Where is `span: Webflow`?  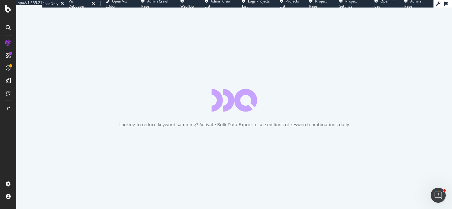
span: Webflow is located at coordinates (187, 6).